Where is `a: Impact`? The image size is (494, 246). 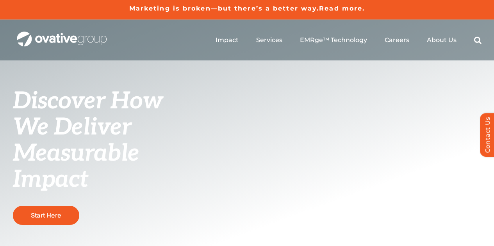 a: Impact is located at coordinates (227, 40).